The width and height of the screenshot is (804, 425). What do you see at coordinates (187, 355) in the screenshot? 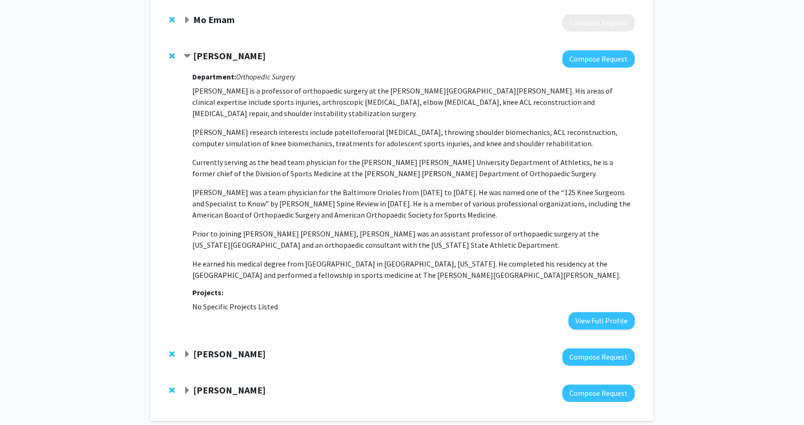
I see `span: Expand Fenan Rassu Bookmark` at bounding box center [187, 355].